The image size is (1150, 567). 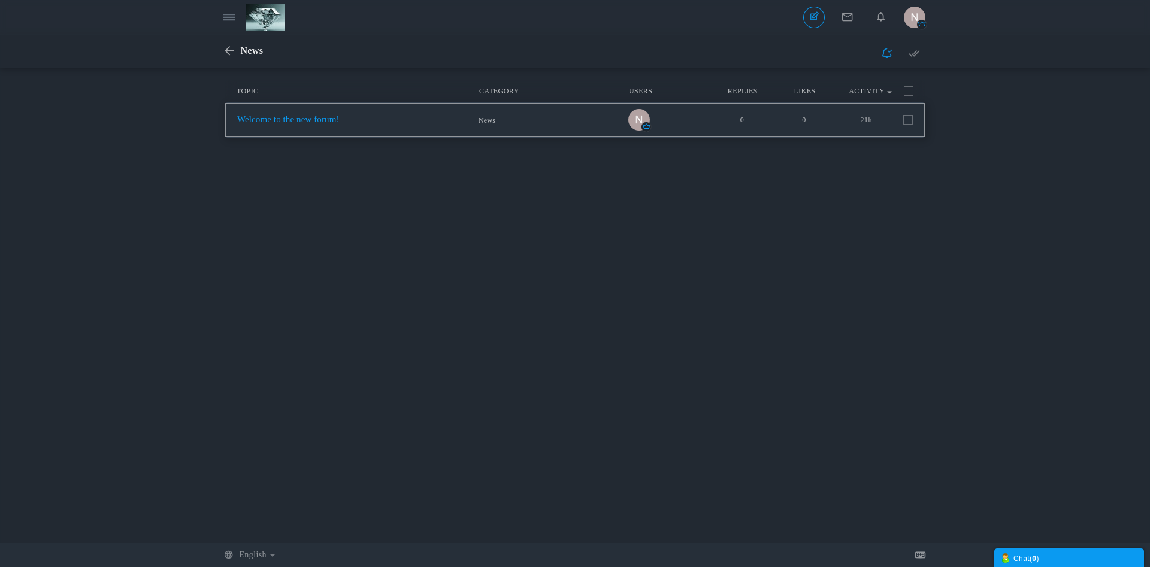 I want to click on time: 21h, so click(x=866, y=120).